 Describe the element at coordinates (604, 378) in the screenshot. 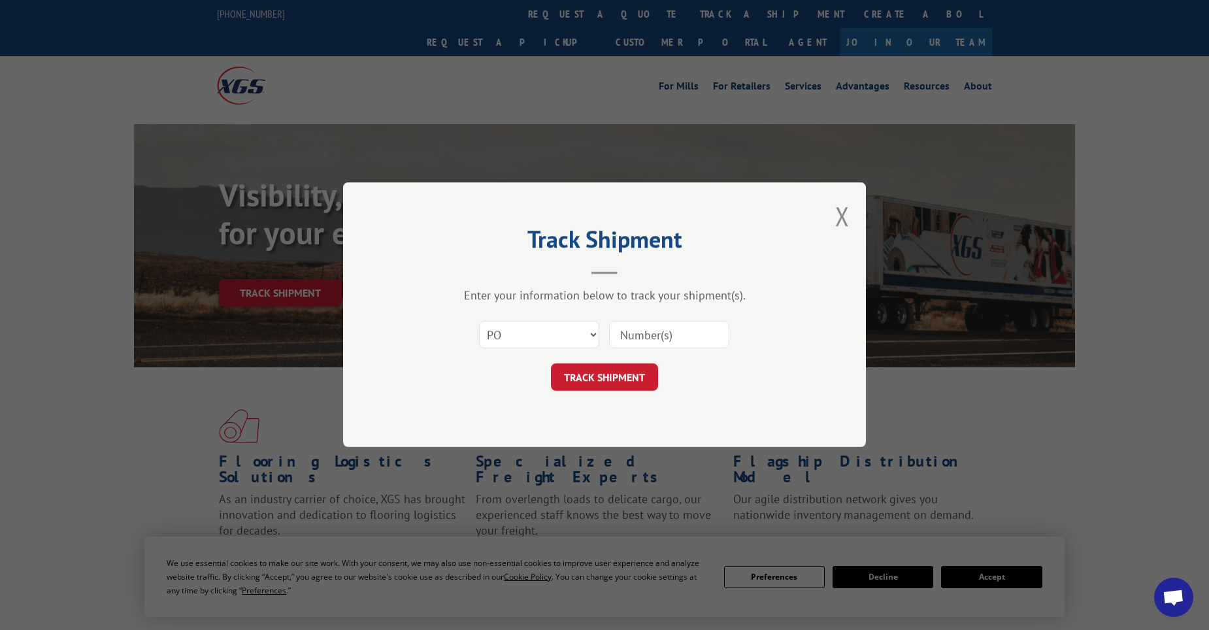

I see `button: TRACK SHIPMENT` at that location.